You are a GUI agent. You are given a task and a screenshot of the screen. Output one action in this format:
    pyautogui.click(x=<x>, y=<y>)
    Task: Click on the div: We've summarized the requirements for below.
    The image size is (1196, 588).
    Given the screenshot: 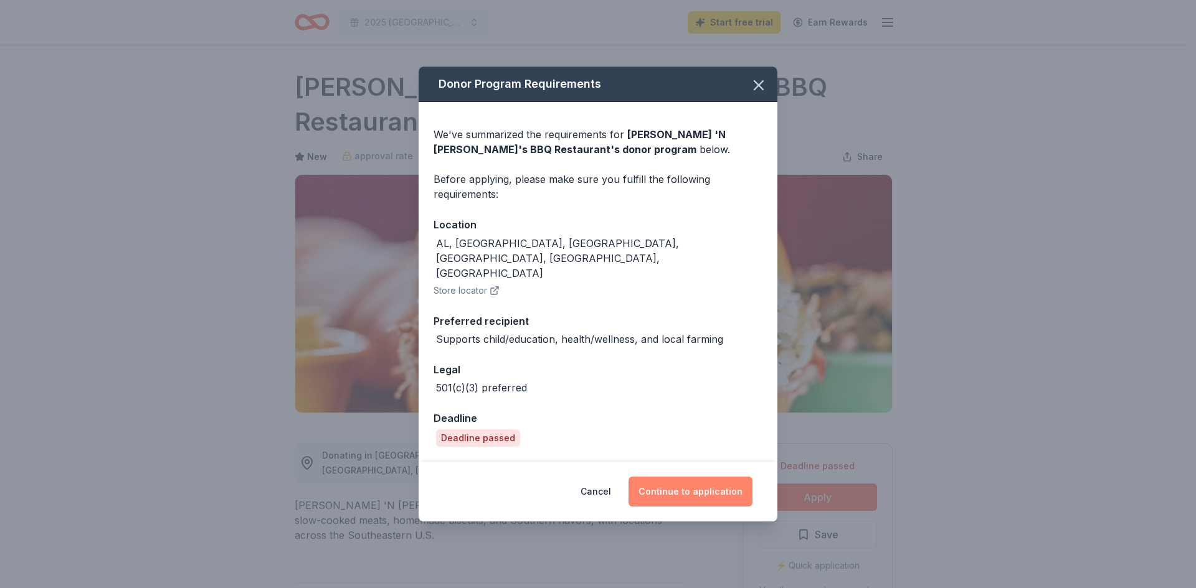 What is the action you would take?
    pyautogui.click(x=598, y=142)
    